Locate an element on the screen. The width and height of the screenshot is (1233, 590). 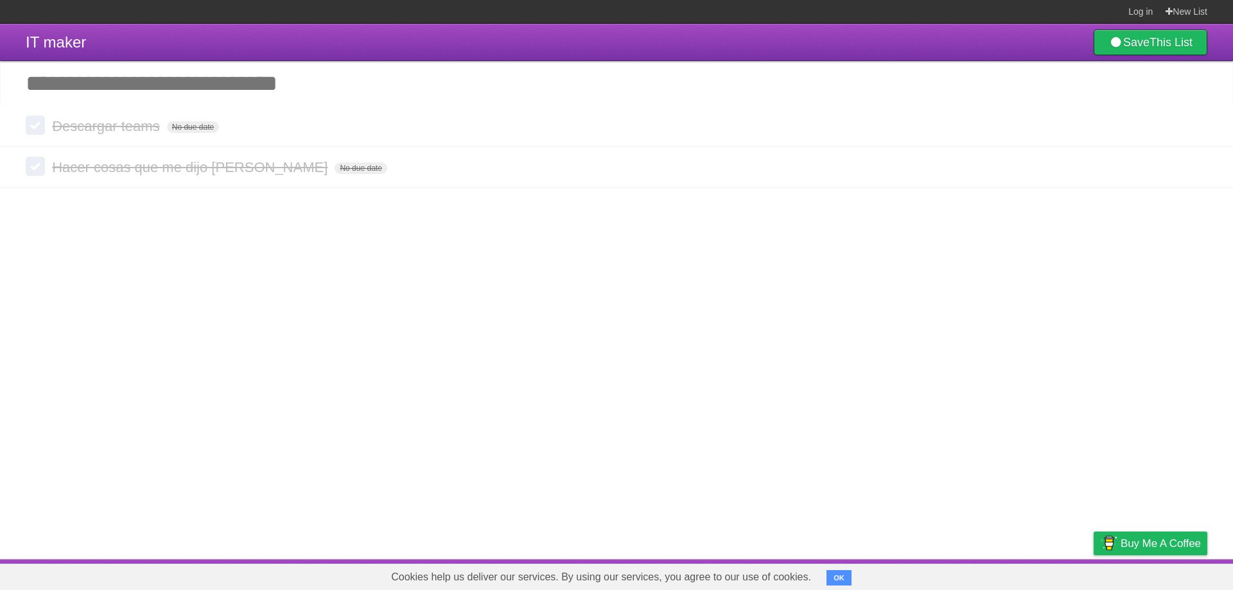
a: Developers is located at coordinates (991, 575).